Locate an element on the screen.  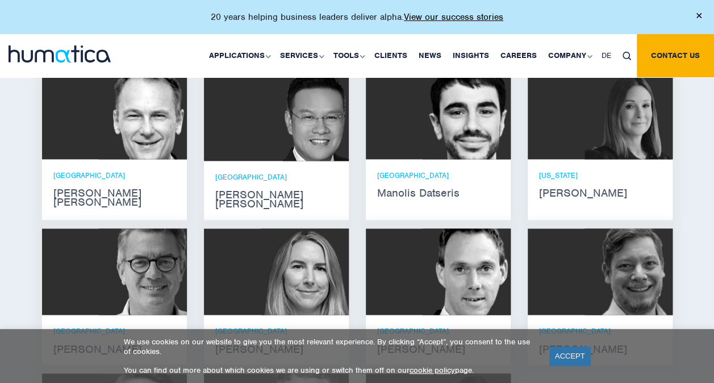
a: Services is located at coordinates (301, 56).